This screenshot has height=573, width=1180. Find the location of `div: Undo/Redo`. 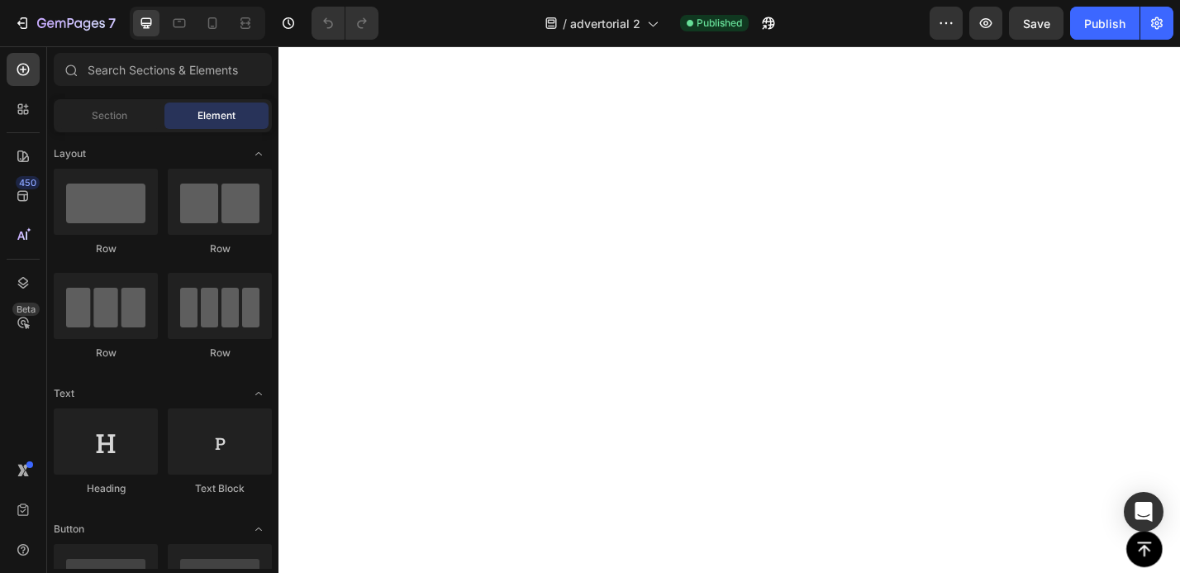

div: Undo/Redo is located at coordinates (345, 23).